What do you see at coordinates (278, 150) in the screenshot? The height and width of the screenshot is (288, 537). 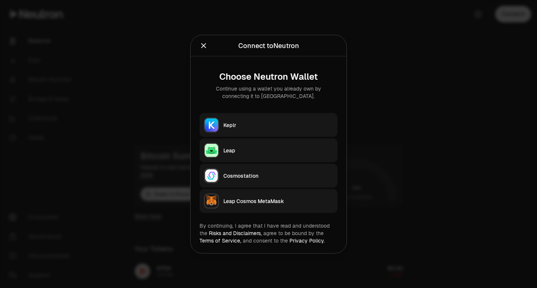 I see `div: Leap` at bounding box center [278, 150].